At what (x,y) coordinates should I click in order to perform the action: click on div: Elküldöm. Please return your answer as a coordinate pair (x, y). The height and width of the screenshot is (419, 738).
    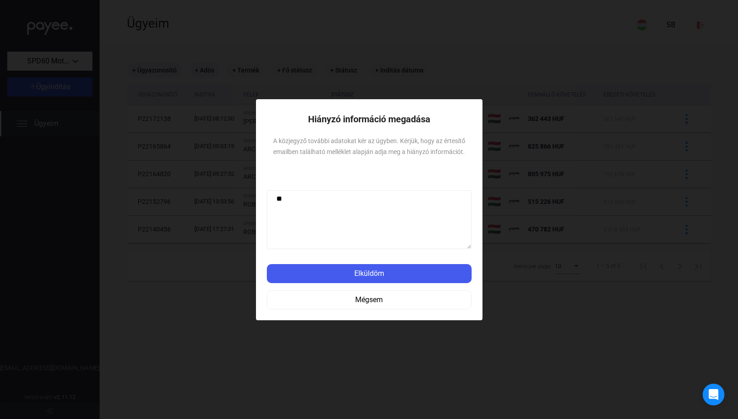
    Looking at the image, I should click on (369, 273).